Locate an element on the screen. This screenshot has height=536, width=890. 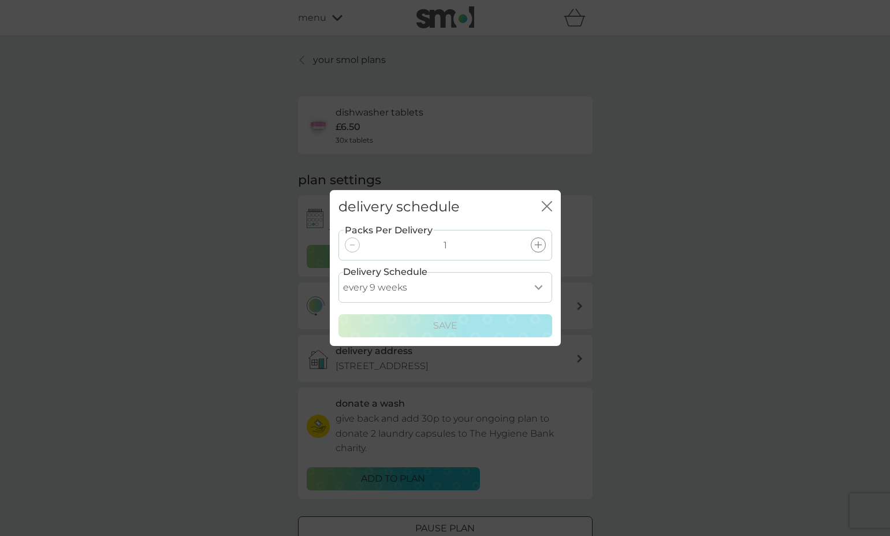
label: Packs Per Delivery is located at coordinates (389, 231).